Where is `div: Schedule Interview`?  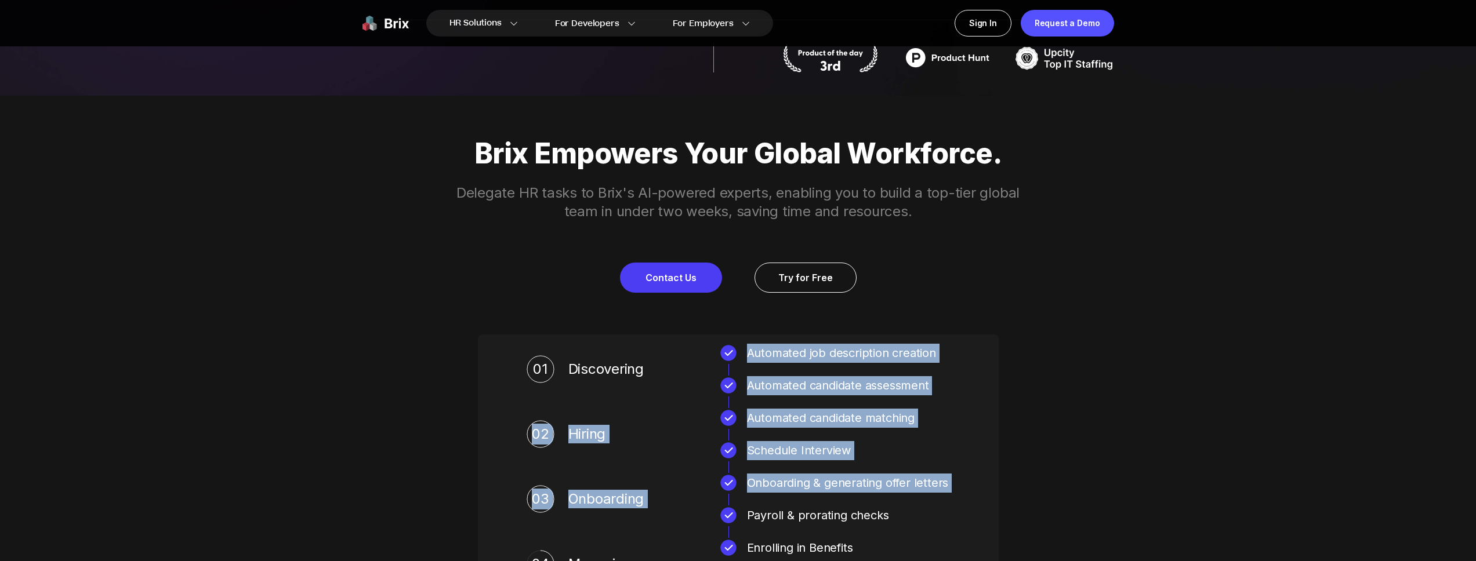 div: Schedule Interview is located at coordinates (849, 451).